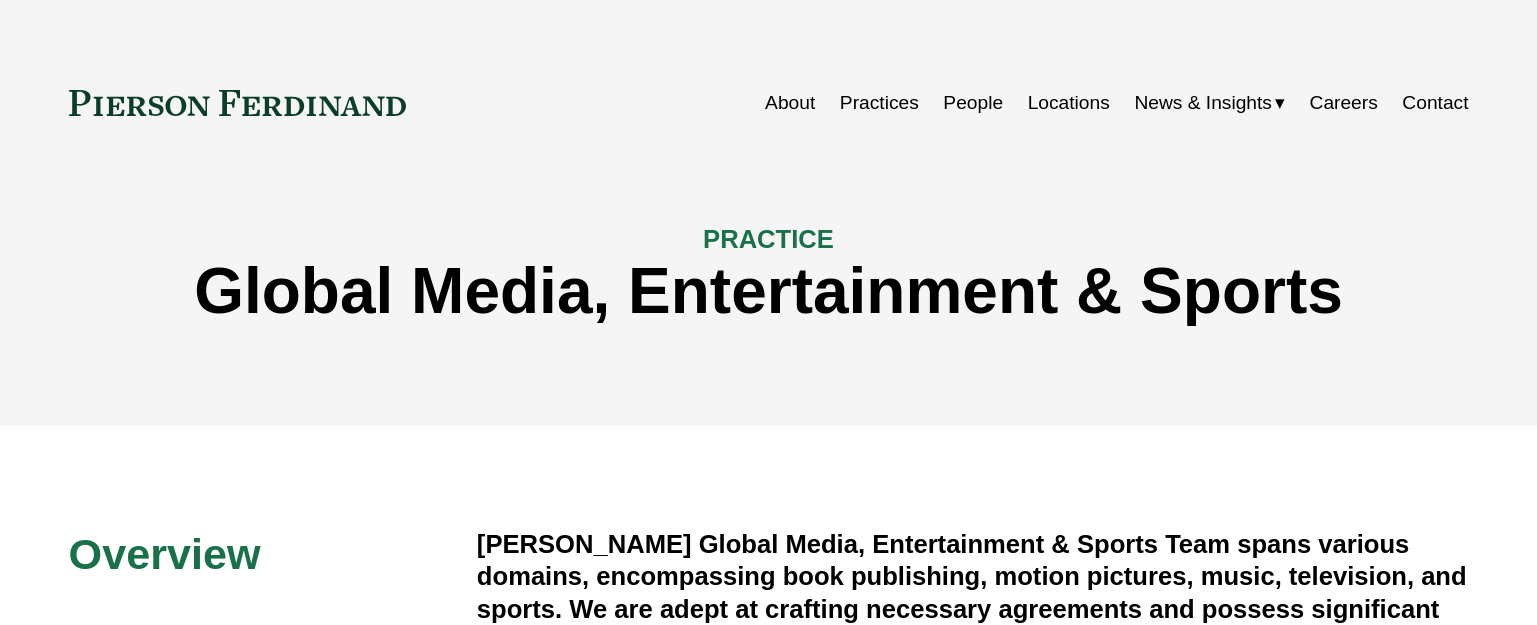 Image resolution: width=1537 pixels, height=625 pixels. Describe the element at coordinates (165, 554) in the screenshot. I see `span: Overview` at that location.